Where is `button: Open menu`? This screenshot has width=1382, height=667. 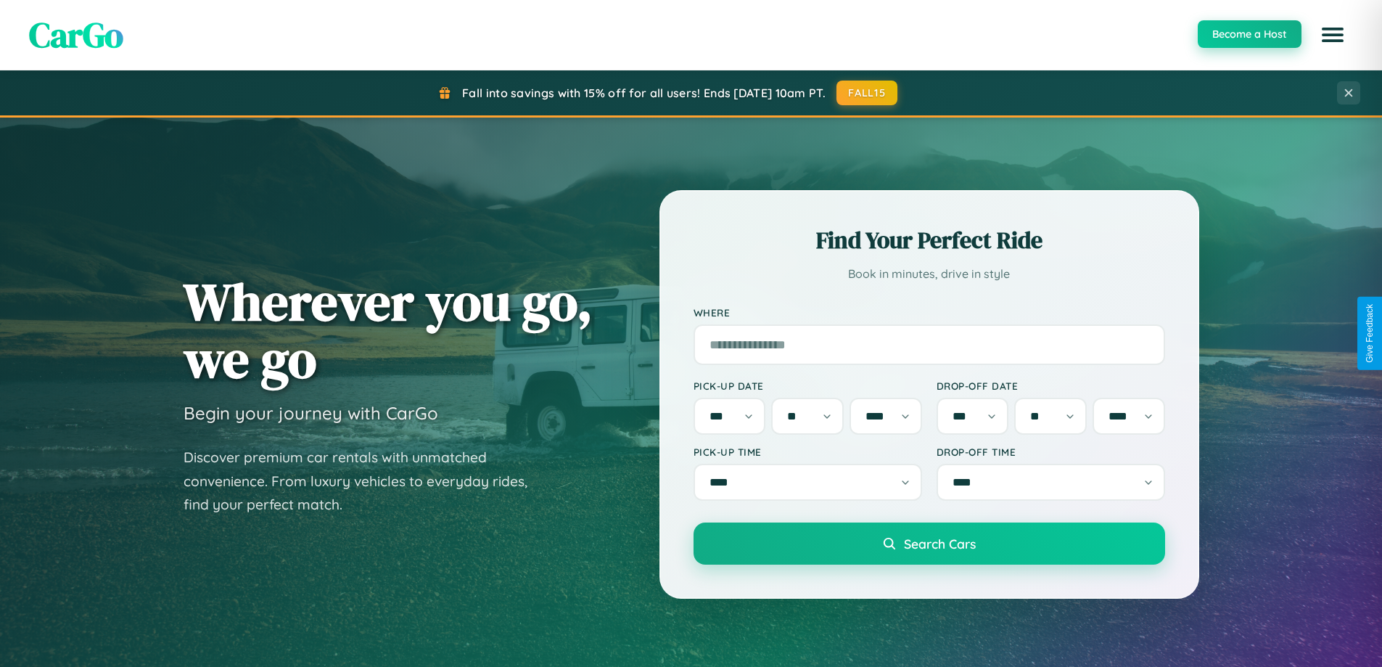
button: Open menu is located at coordinates (1333, 35).